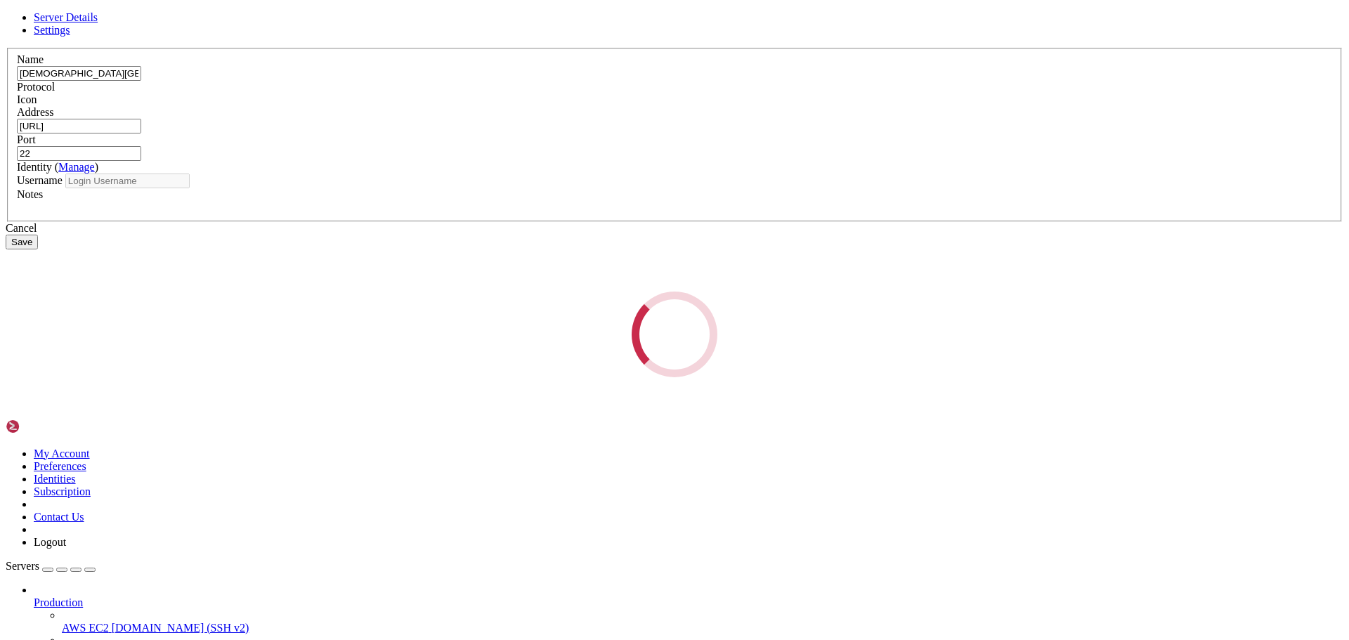  I want to click on x-row: ERROR: Unable to open connection:, so click(585, 12).